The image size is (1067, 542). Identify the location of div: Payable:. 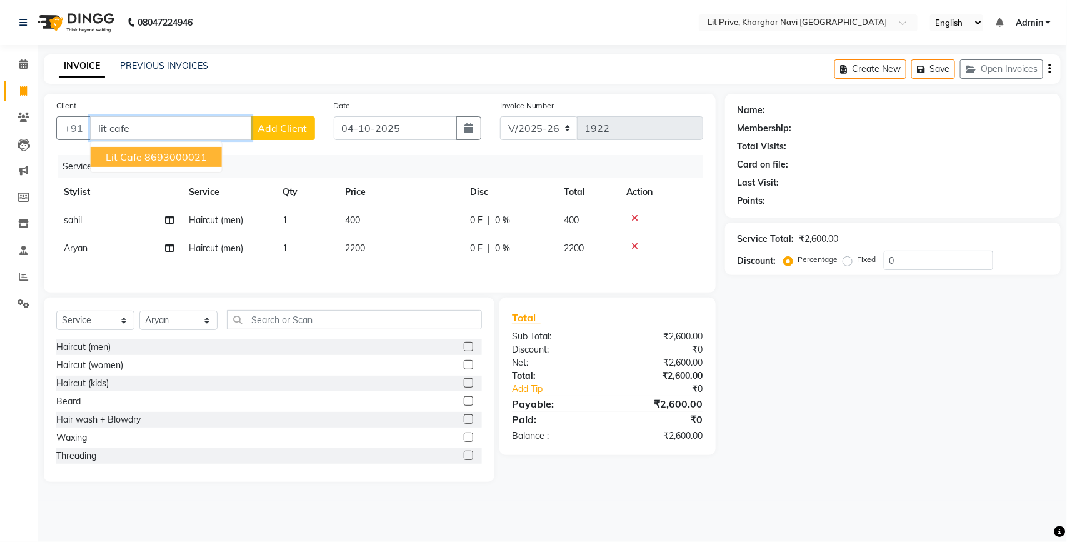
(555, 404).